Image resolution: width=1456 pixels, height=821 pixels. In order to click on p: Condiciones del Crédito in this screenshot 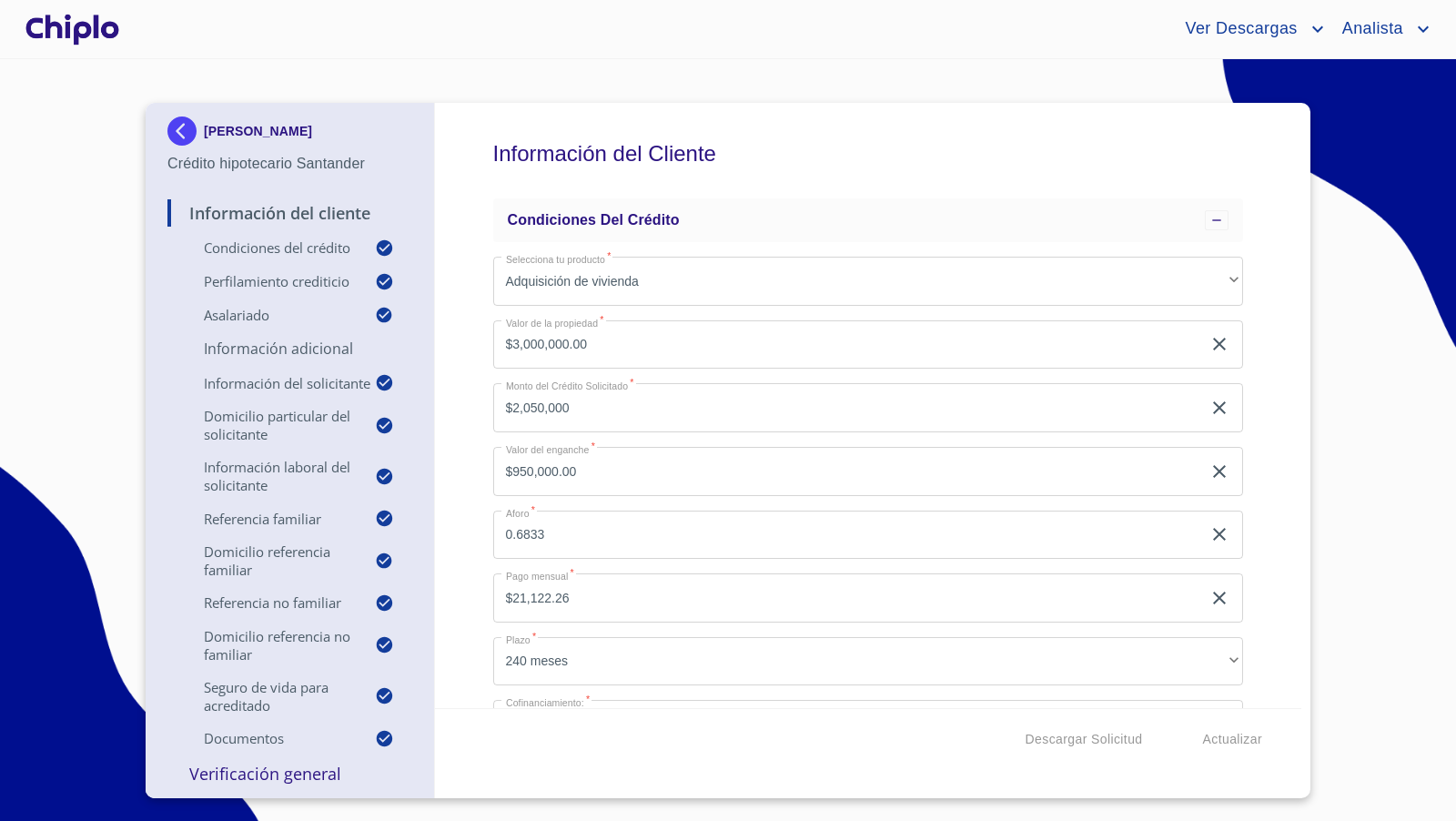, I will do `click(271, 247)`.